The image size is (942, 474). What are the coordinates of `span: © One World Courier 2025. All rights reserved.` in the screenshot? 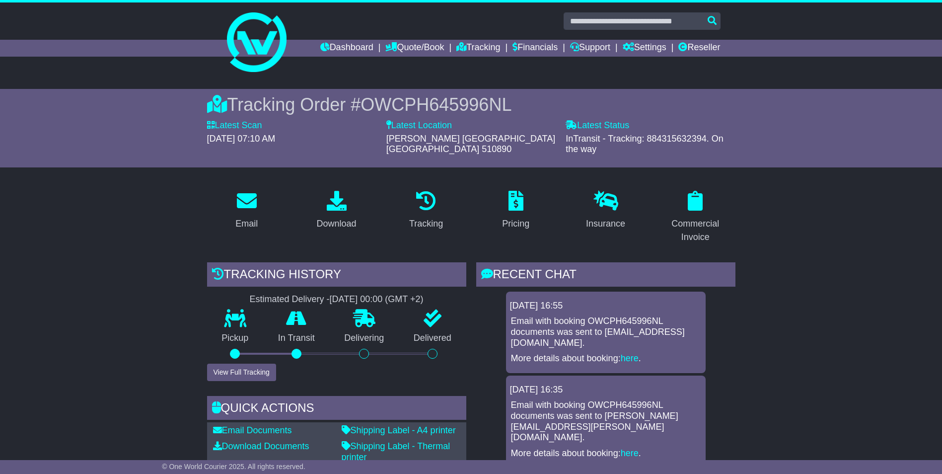 It's located at (233, 466).